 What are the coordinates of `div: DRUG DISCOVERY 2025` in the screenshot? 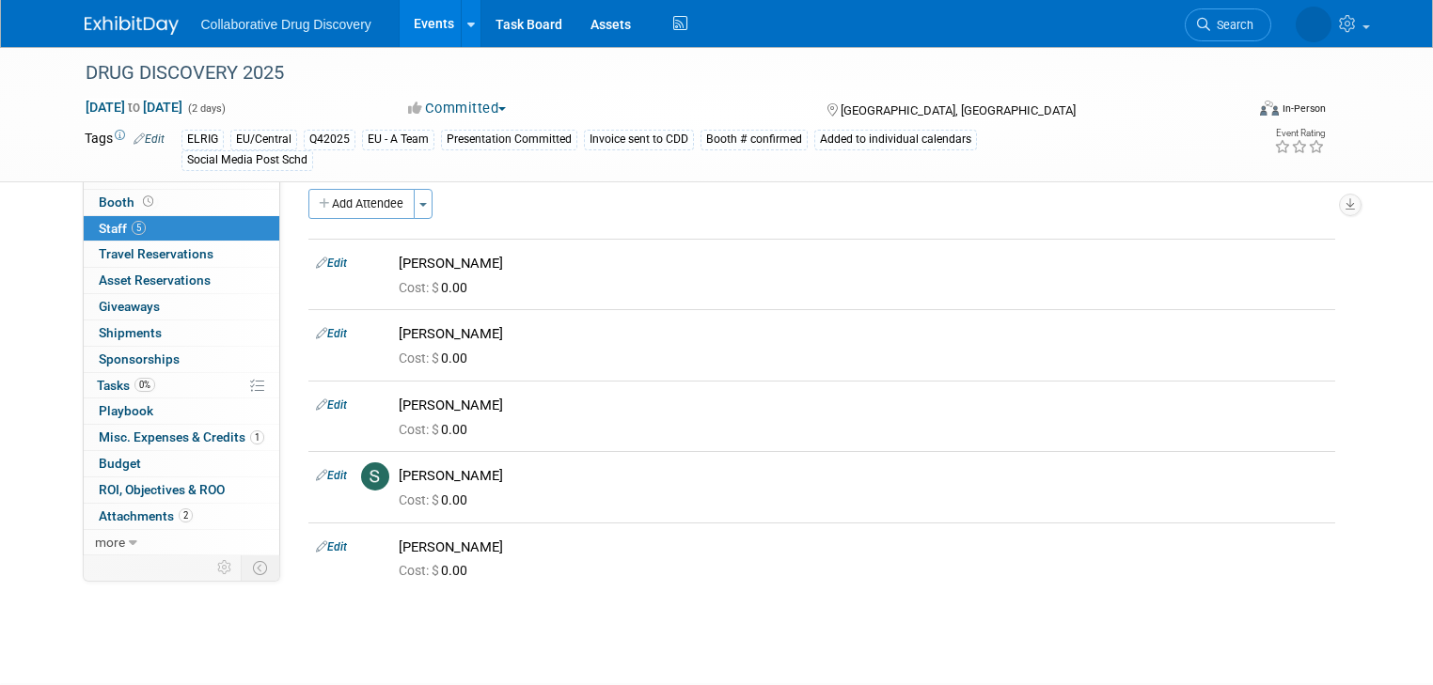 It's located at (650, 73).